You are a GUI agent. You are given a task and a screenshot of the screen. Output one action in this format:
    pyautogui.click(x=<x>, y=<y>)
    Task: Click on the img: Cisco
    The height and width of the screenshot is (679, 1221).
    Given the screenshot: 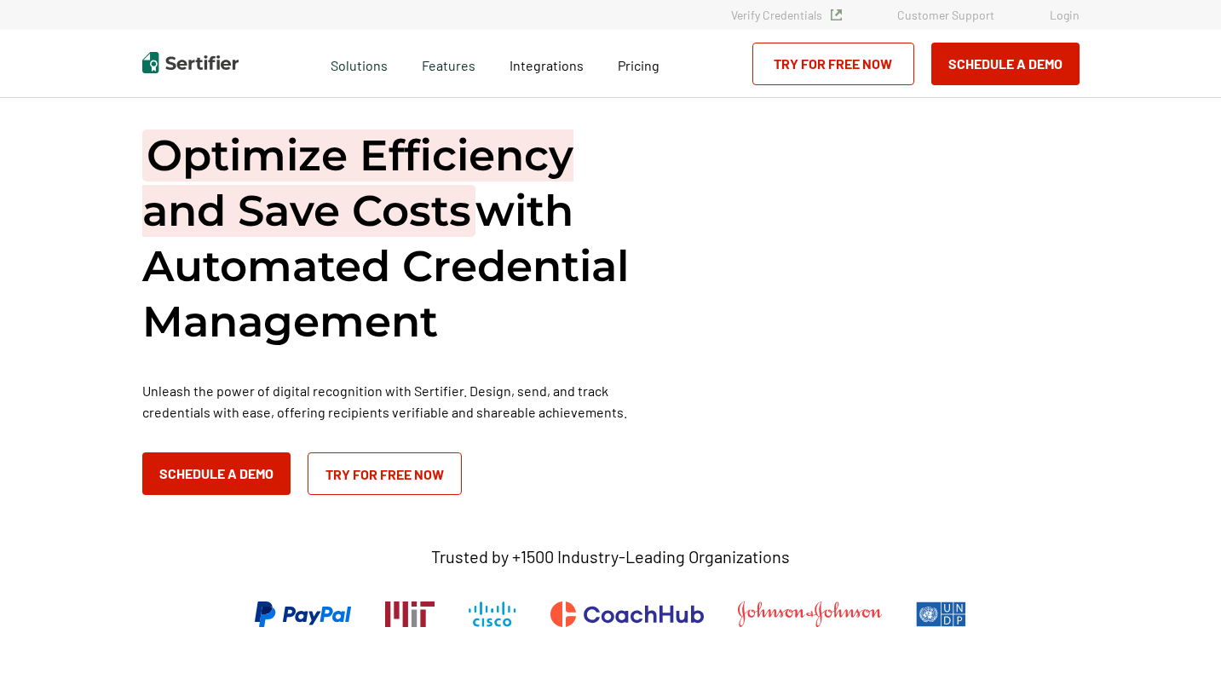 What is the action you would take?
    pyautogui.click(x=492, y=614)
    